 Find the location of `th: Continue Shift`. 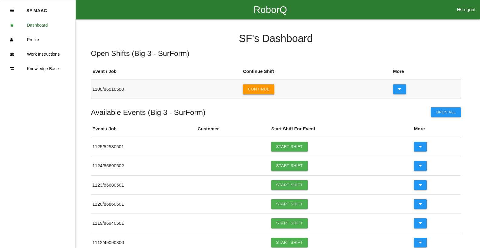

th: Continue Shift is located at coordinates (316, 71).